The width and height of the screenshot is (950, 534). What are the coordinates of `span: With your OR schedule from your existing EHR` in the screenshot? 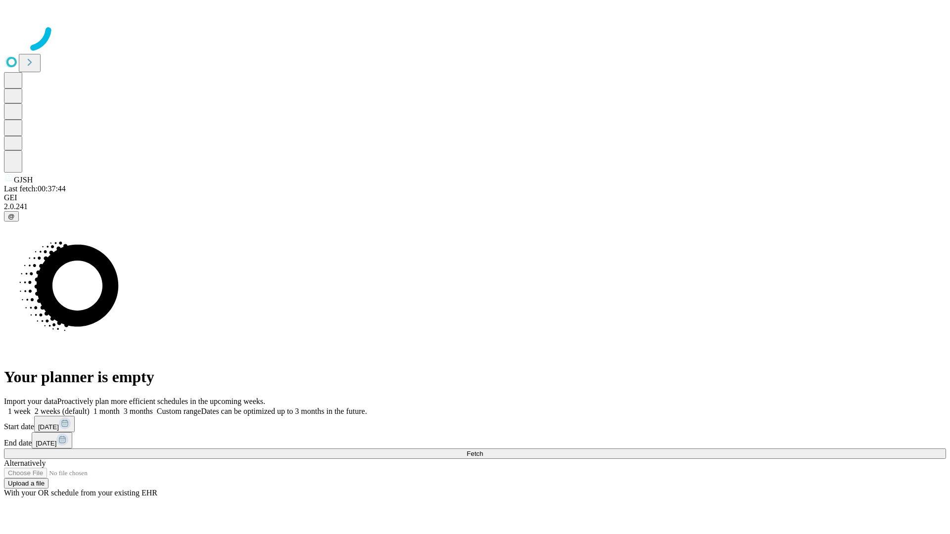 It's located at (81, 493).